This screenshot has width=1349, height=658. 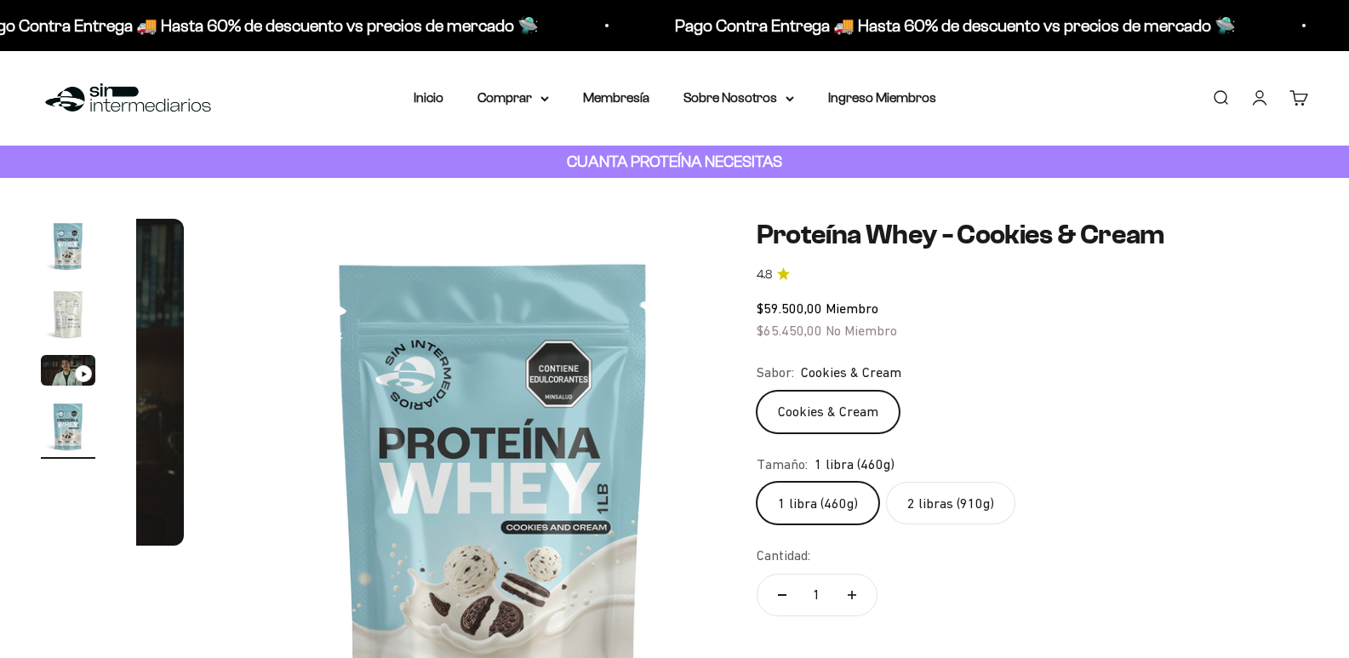 What do you see at coordinates (789, 308) in the screenshot?
I see `span: $59.500,00` at bounding box center [789, 308].